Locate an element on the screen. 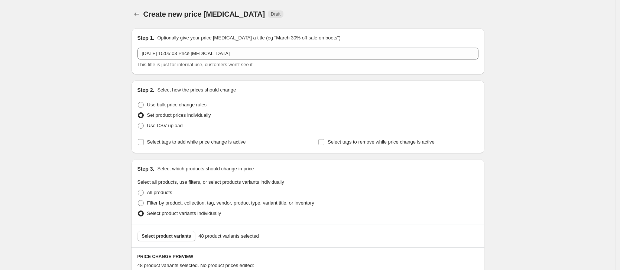  input: 30% off holiday sale is located at coordinates (308, 54).